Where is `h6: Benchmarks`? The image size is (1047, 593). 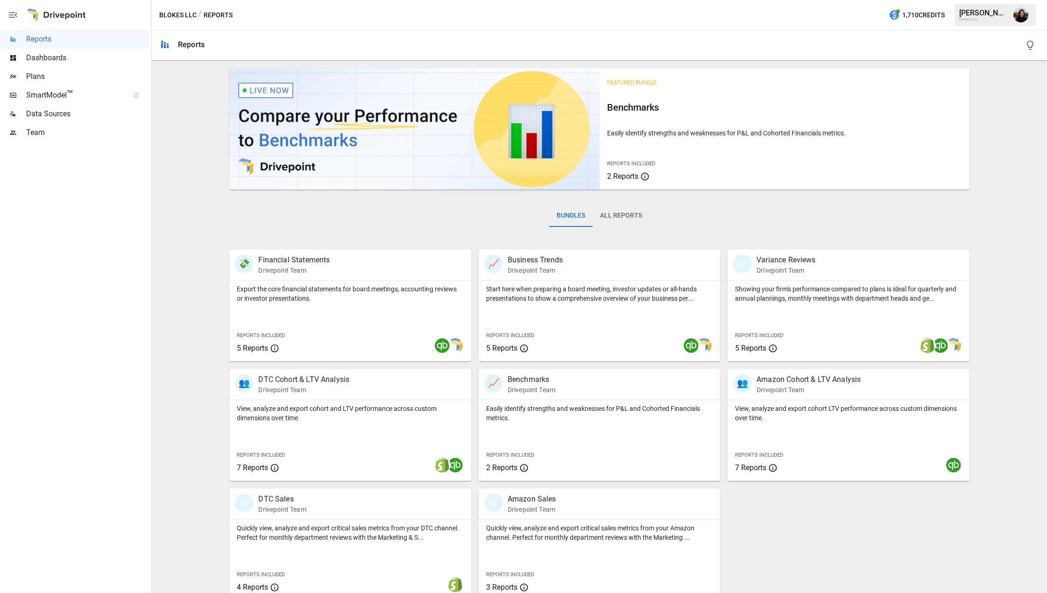
h6: Benchmarks is located at coordinates (784, 107).